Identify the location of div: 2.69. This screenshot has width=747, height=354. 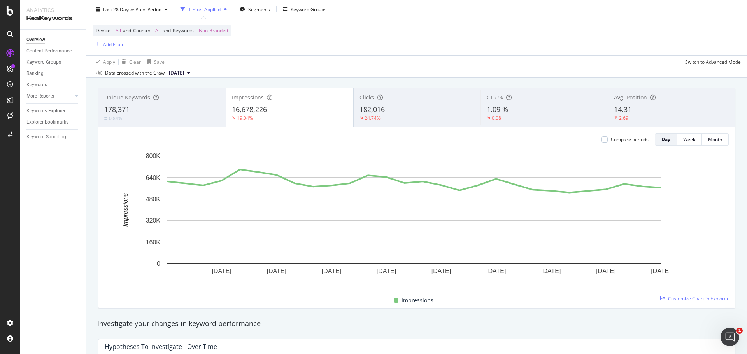
(623, 118).